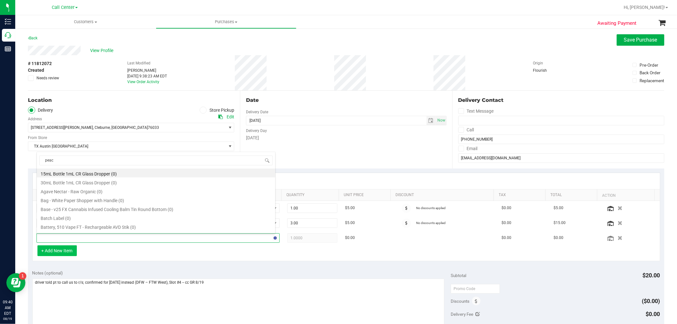  What do you see at coordinates (462, 314) in the screenshot?
I see `span: Delivery Fee` at bounding box center [462, 314].